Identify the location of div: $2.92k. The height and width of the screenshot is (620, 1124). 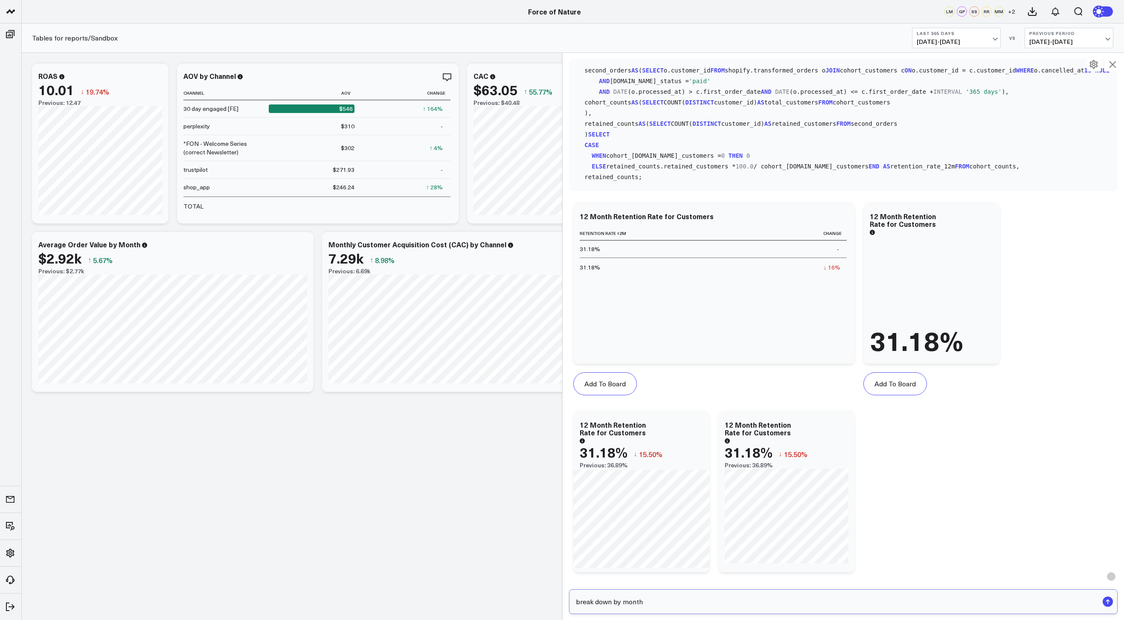
(60, 258).